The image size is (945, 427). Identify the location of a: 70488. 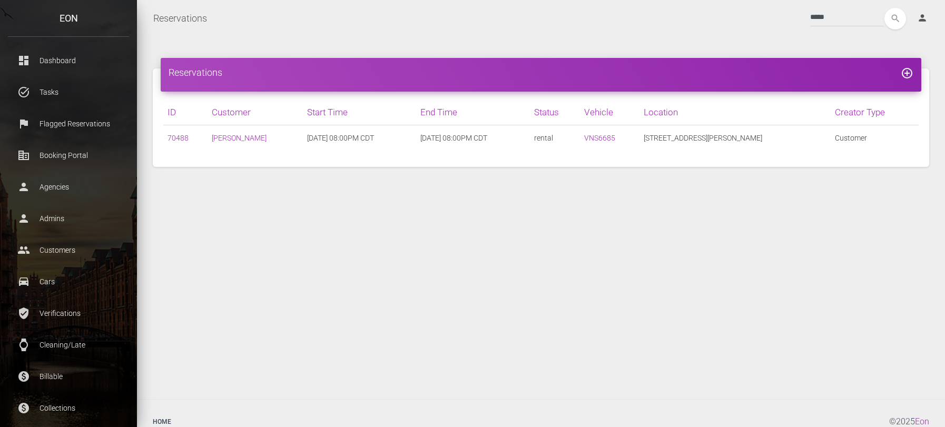
(178, 138).